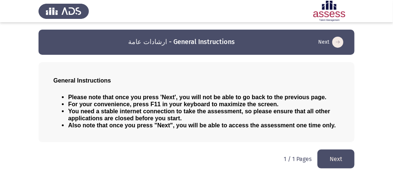  Describe the element at coordinates (199, 115) in the screenshot. I see `span: You need a stable internet connection to take the assessment, so please ensure that all other app...` at that location.